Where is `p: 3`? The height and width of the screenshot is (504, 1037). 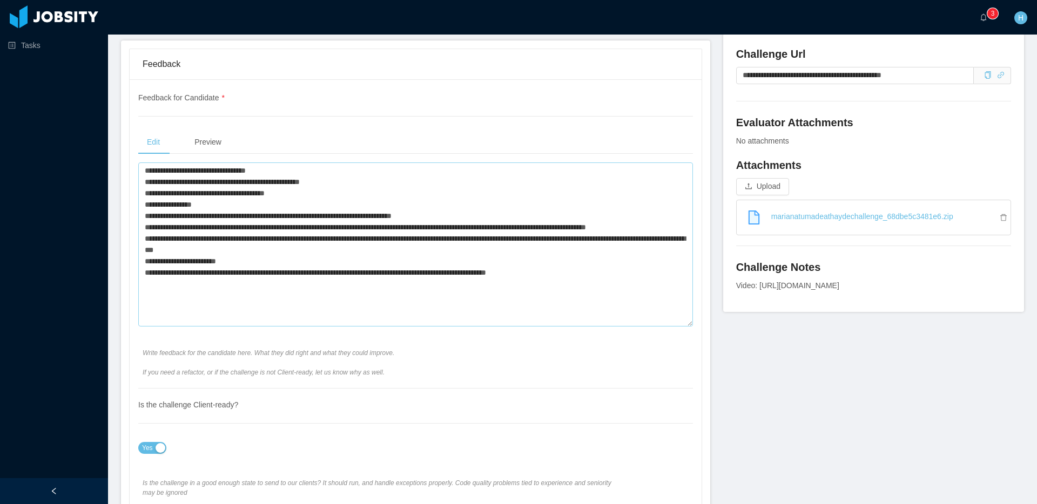
p: 3 is located at coordinates (992, 13).